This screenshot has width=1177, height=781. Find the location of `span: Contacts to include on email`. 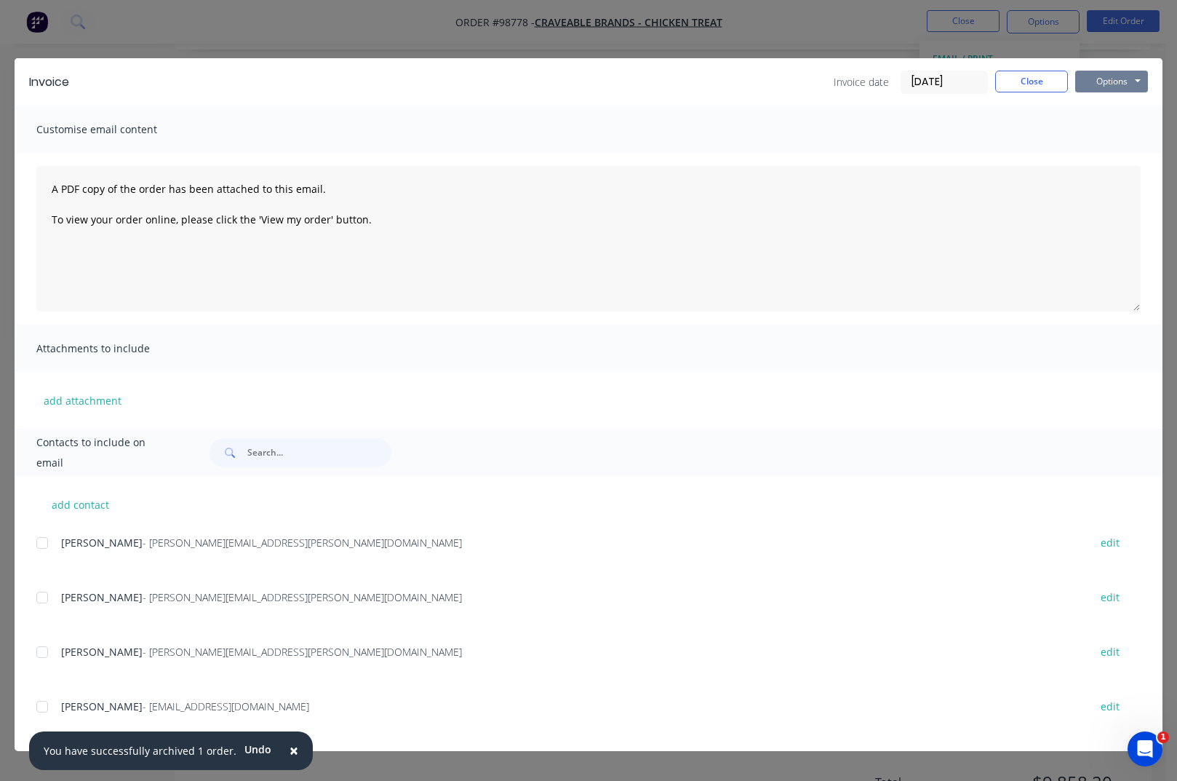

span: Contacts to include on email is located at coordinates (105, 453).